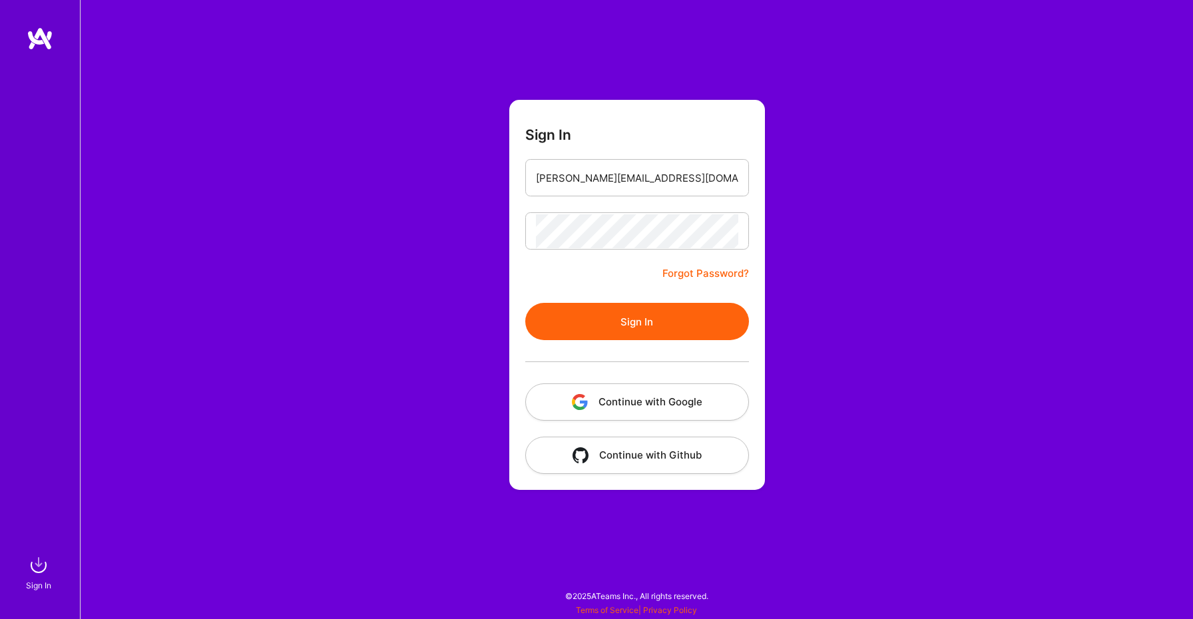  Describe the element at coordinates (40, 39) in the screenshot. I see `img: logo` at that location.